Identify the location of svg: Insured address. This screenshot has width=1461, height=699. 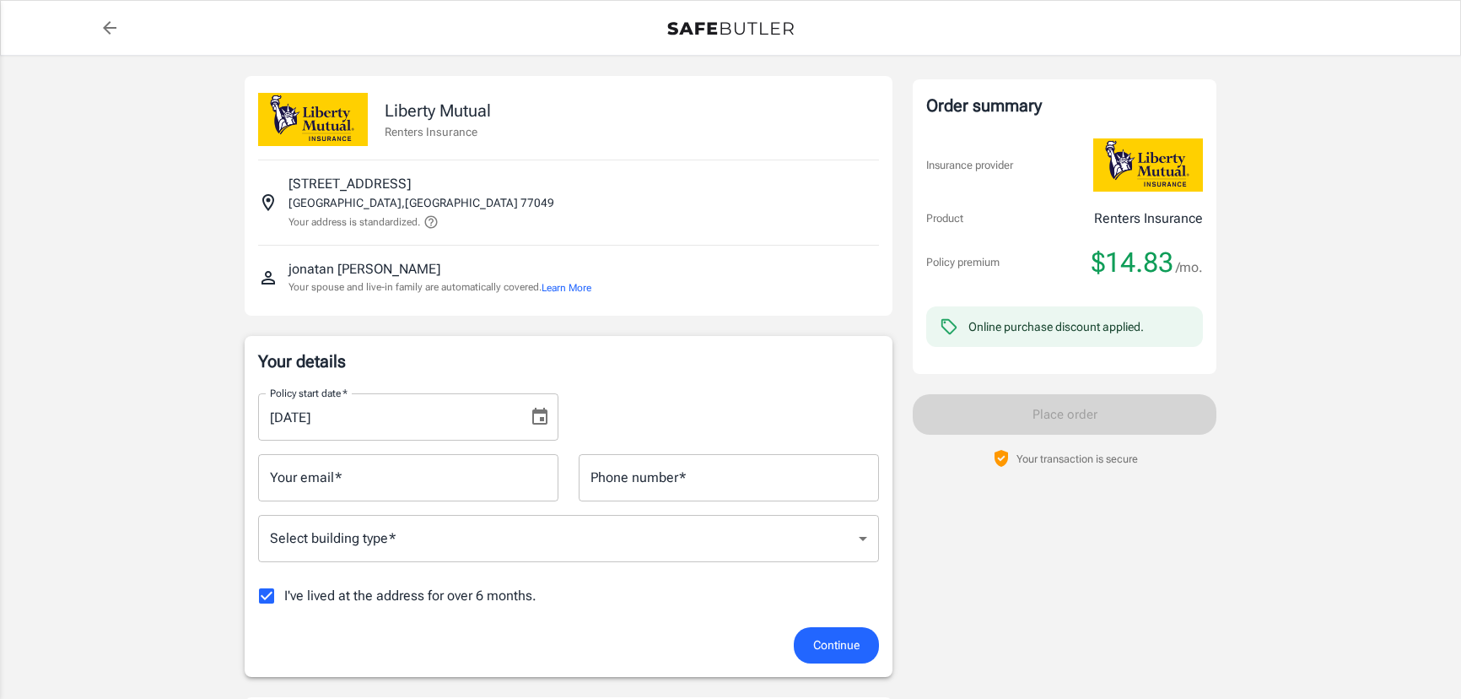
(268, 202).